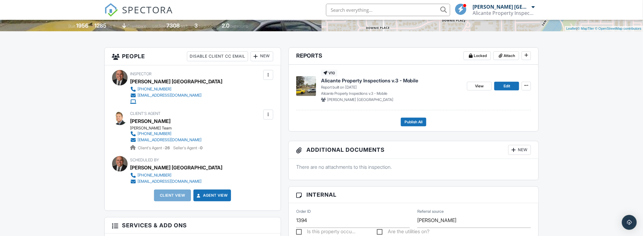 The width and height of the screenshot is (643, 236). Describe the element at coordinates (201, 148) in the screenshot. I see `strong: 0` at that location.